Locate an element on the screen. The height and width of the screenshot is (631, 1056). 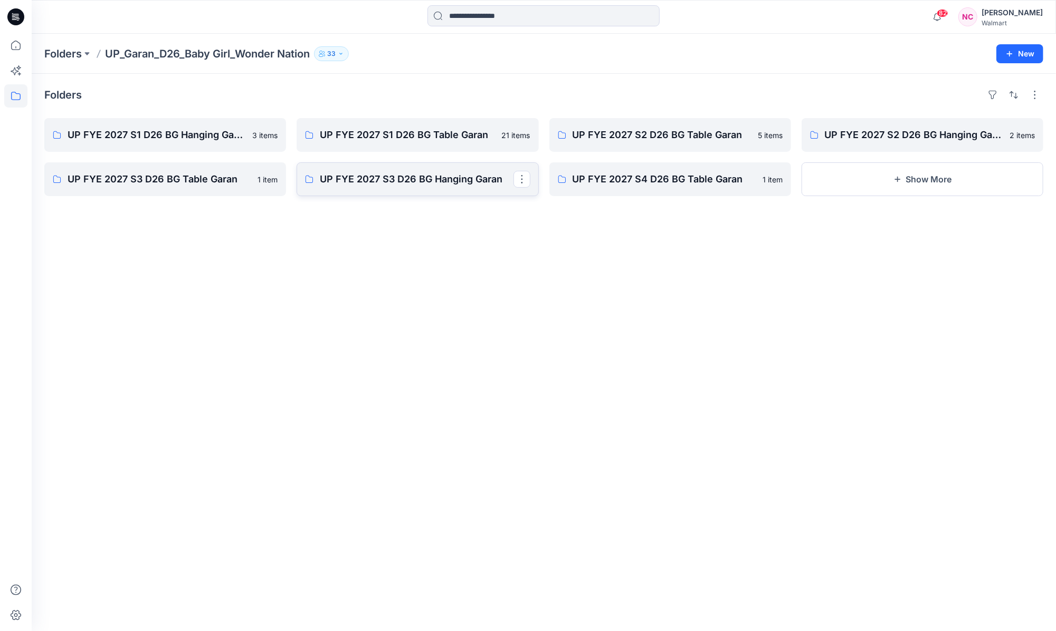
div: Walmart is located at coordinates (1012, 23).